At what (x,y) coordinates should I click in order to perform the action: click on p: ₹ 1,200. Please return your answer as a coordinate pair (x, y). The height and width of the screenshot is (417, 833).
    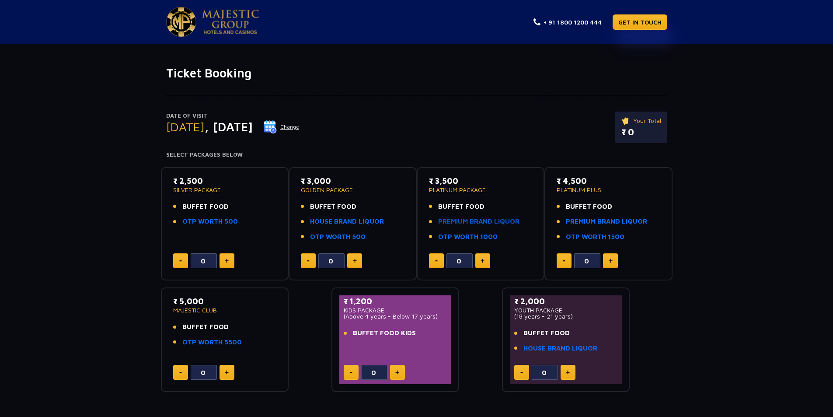
    Looking at the image, I should click on (395, 301).